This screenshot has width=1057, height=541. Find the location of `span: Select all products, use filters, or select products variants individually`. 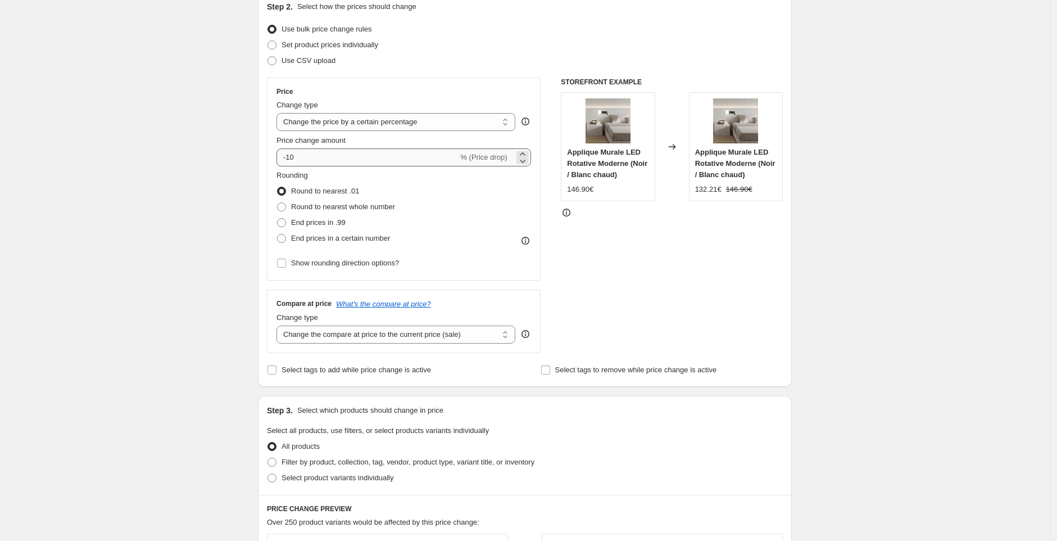

span: Select all products, use filters, or select products variants individually is located at coordinates (378, 430).